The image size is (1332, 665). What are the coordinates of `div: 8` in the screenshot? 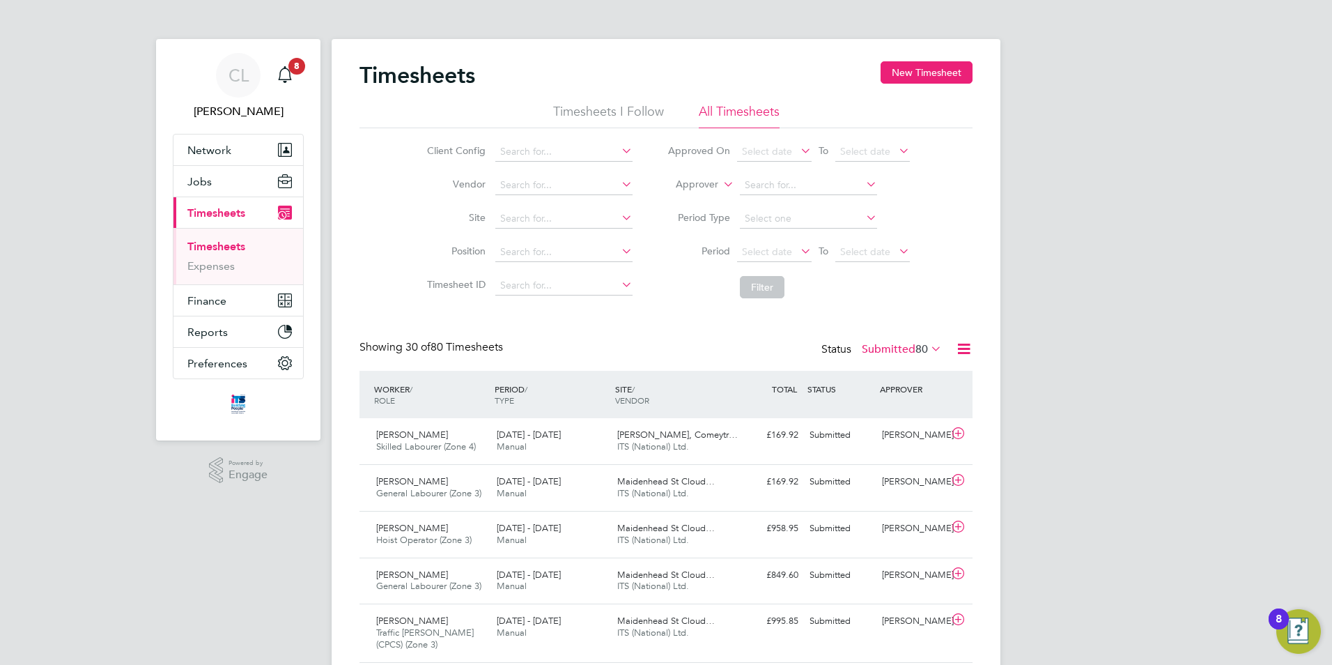 It's located at (1278, 628).